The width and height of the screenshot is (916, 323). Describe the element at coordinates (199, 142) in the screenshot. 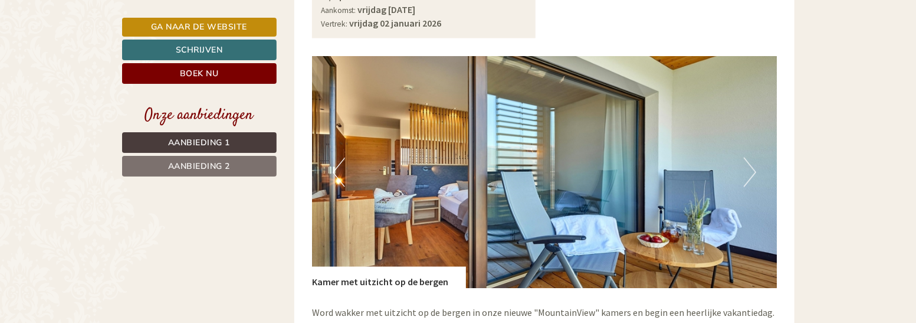

I see `span: Aanbieding 1` at that location.